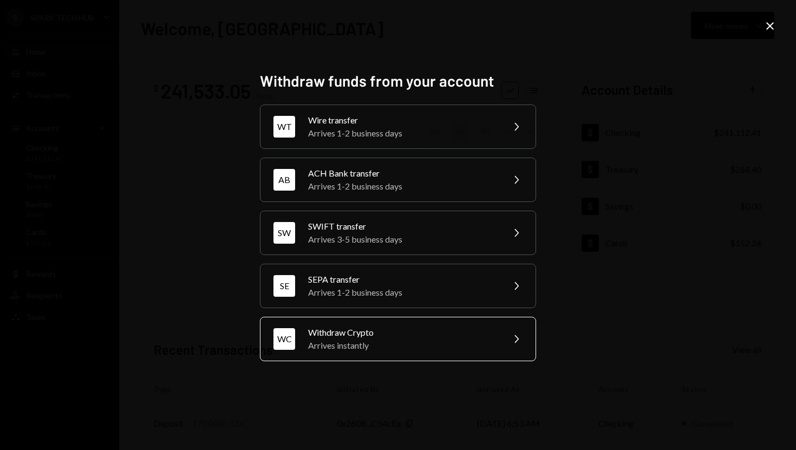 This screenshot has height=450, width=796. I want to click on div: Withdraw Crypto, so click(402, 332).